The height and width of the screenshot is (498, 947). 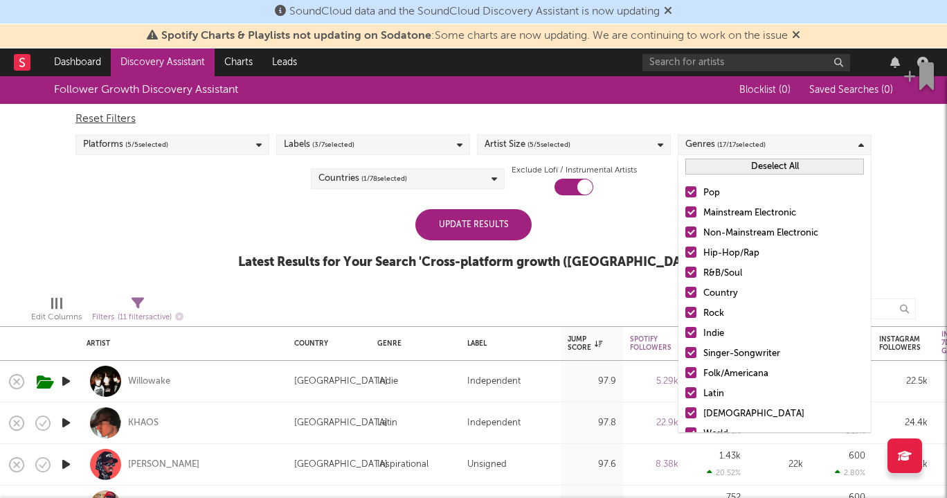 What do you see at coordinates (904, 465) in the screenshot?
I see `div: 72.1k` at bounding box center [904, 465].